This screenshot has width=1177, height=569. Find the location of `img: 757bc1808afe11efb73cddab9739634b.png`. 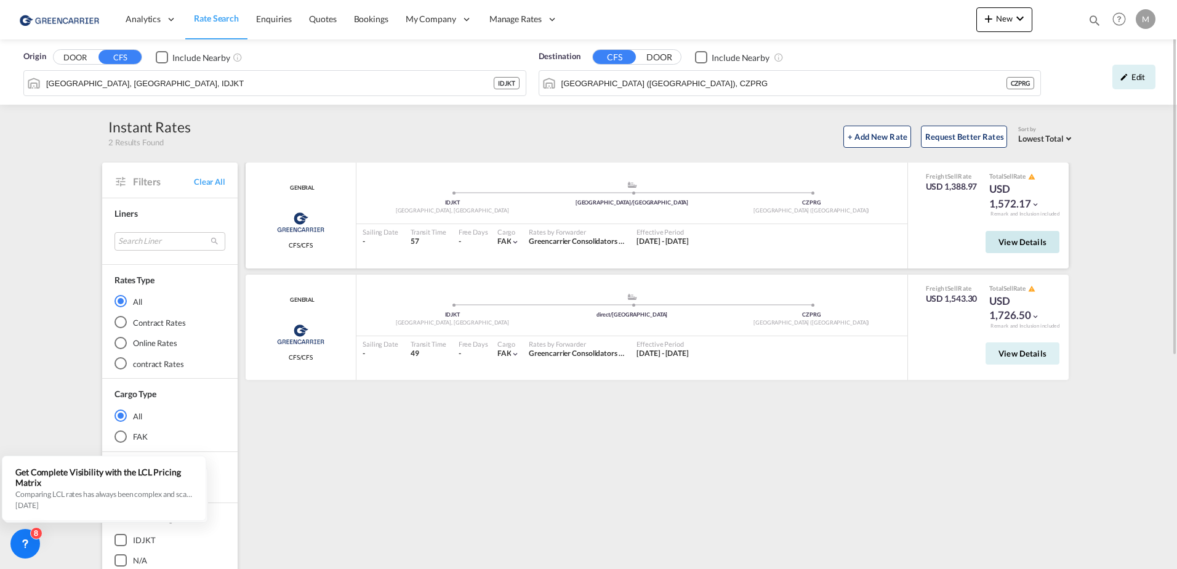

img: 757bc1808afe11efb73cddab9739634b.png is located at coordinates (60, 19).